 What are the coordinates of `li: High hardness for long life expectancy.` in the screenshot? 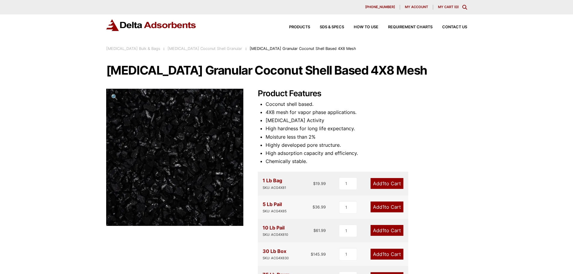 It's located at (367, 129).